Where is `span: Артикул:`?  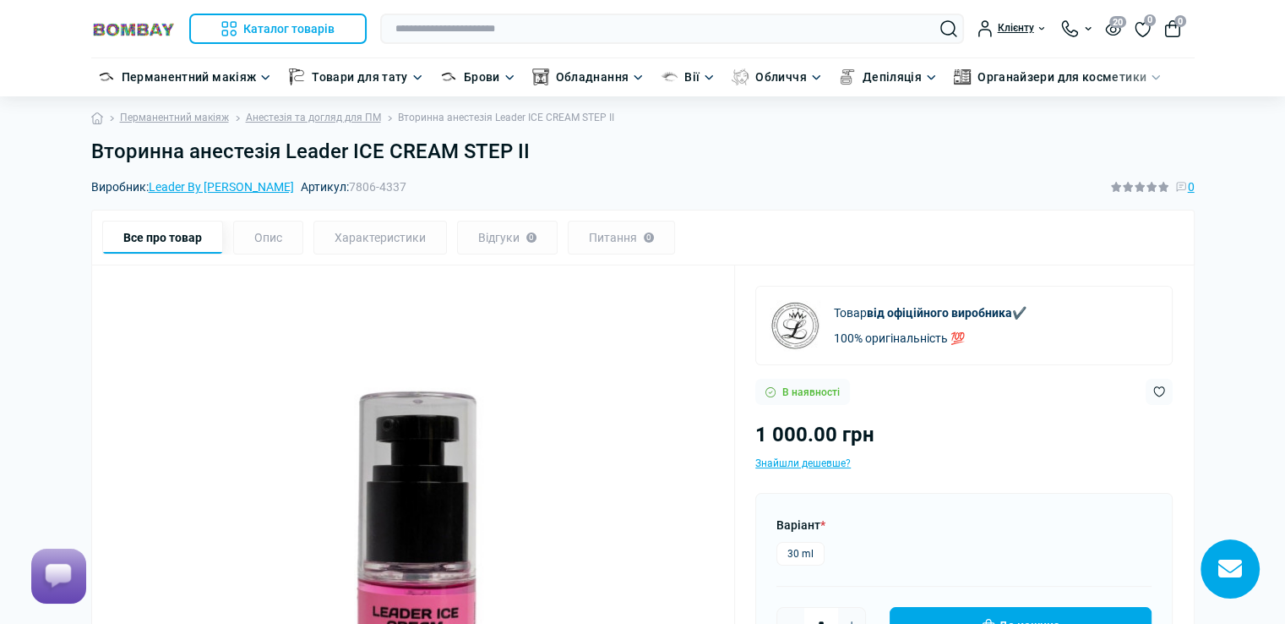
span: Артикул: is located at coordinates (353, 187).